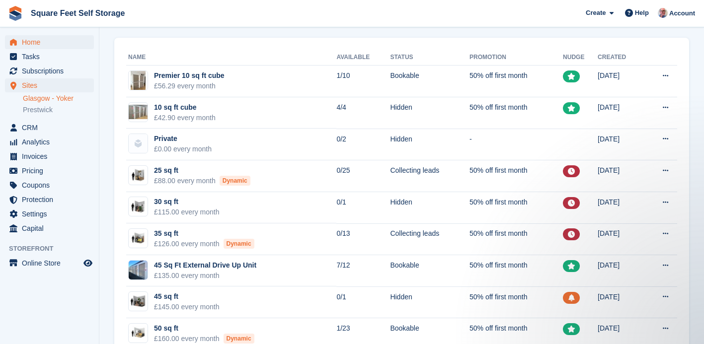 Image resolution: width=704 pixels, height=344 pixels. What do you see at coordinates (138, 302) in the screenshot?
I see `img: 40-sqft-unit.jpg` at bounding box center [138, 302].